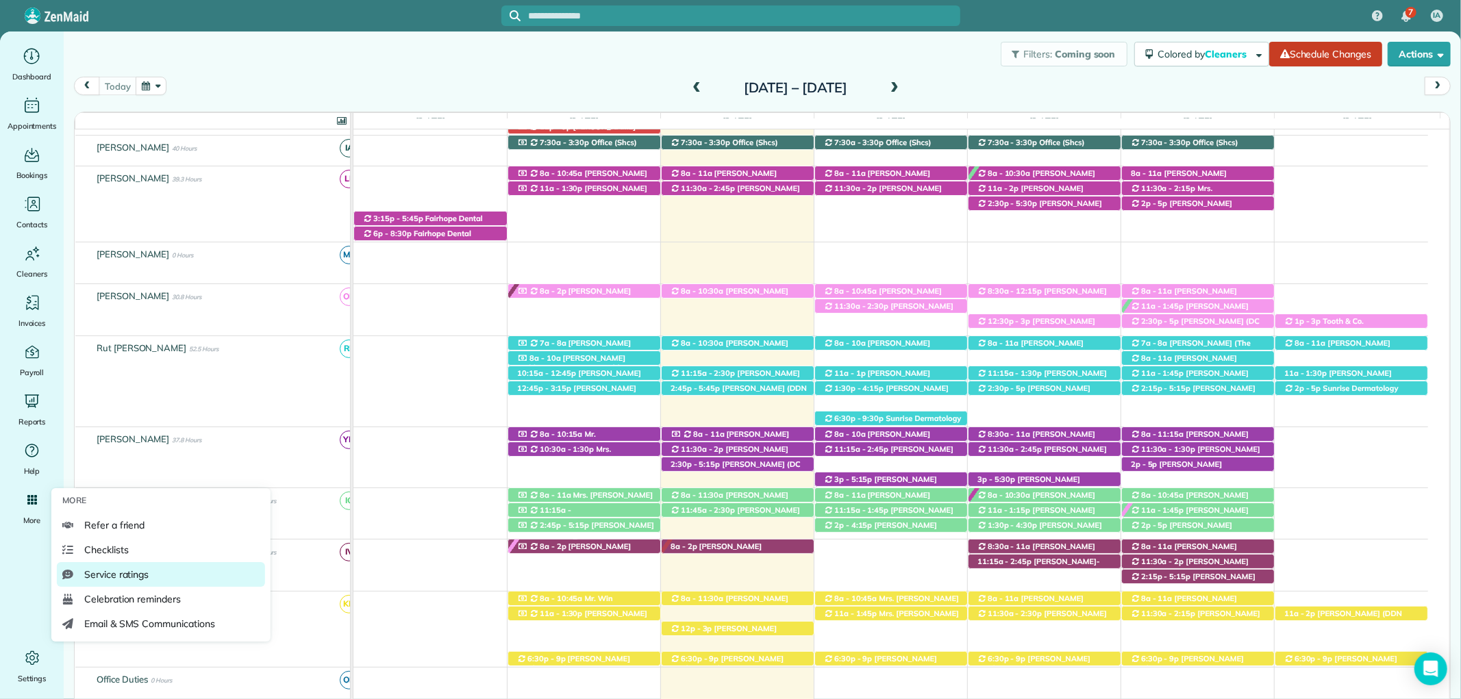 Image resolution: width=1461 pixels, height=699 pixels. I want to click on span: 6:30p - 9:30p, so click(859, 418).